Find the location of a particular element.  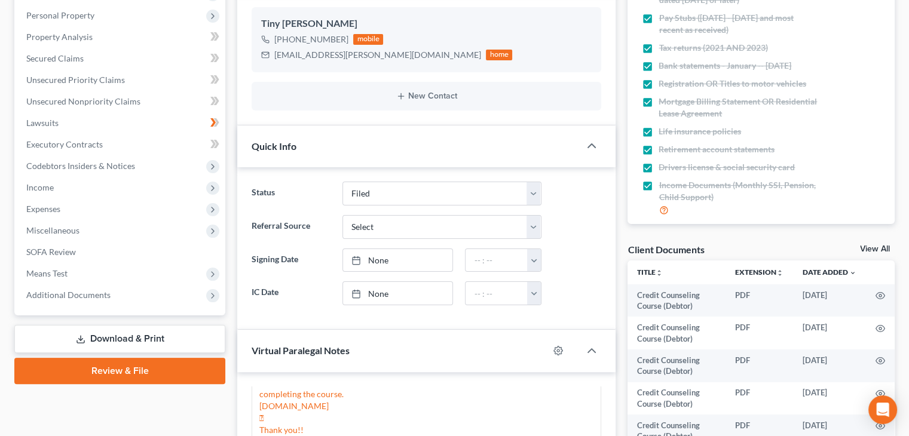

div: mobile is located at coordinates (368, 39).